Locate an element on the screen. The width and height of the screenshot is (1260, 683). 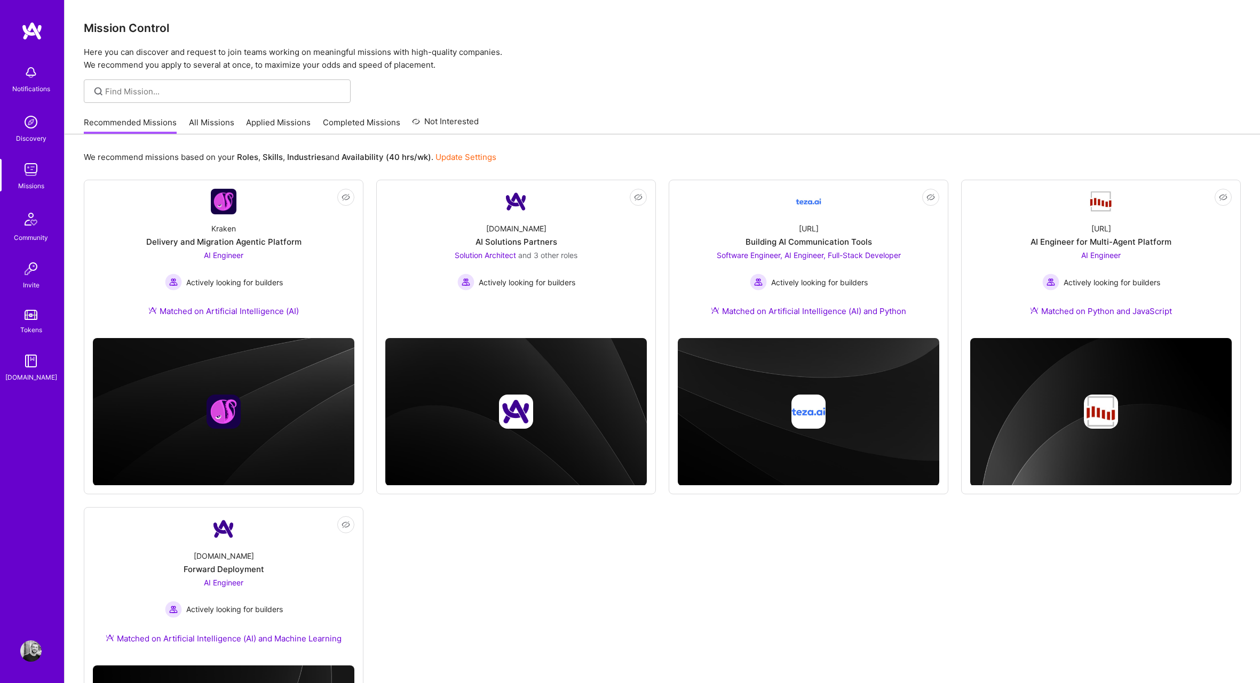
div: Tokens is located at coordinates (31, 330).